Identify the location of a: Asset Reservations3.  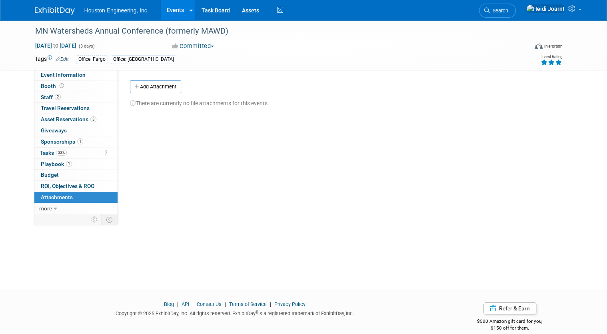
(76, 119).